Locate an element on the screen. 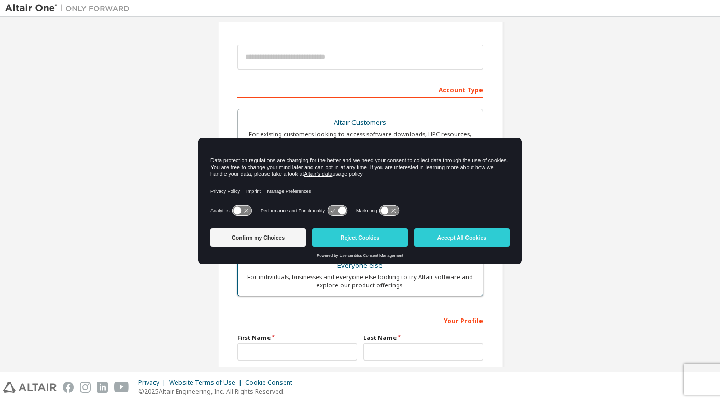 The image size is (720, 402). img: facebook.svg is located at coordinates (68, 387).